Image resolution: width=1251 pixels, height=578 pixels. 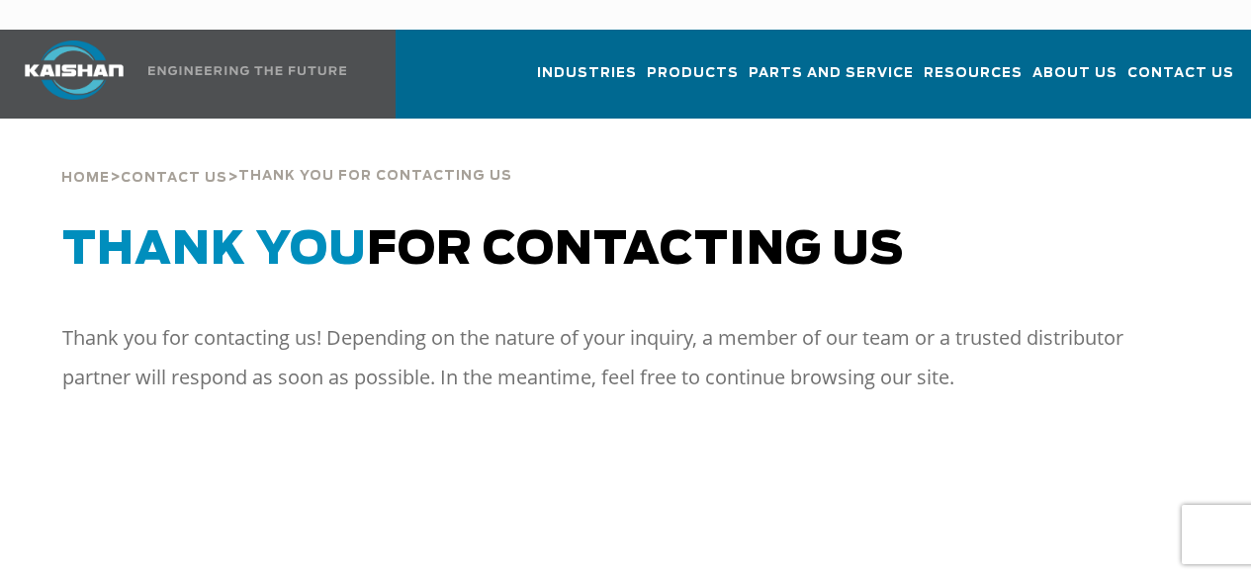 What do you see at coordinates (215, 250) in the screenshot?
I see `span: Thank You` at bounding box center [215, 250].